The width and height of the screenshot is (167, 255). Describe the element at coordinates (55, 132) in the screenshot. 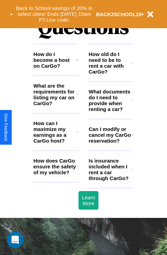

I see `h3: How can I maximize my earnings as a CarGo host?` at that location.